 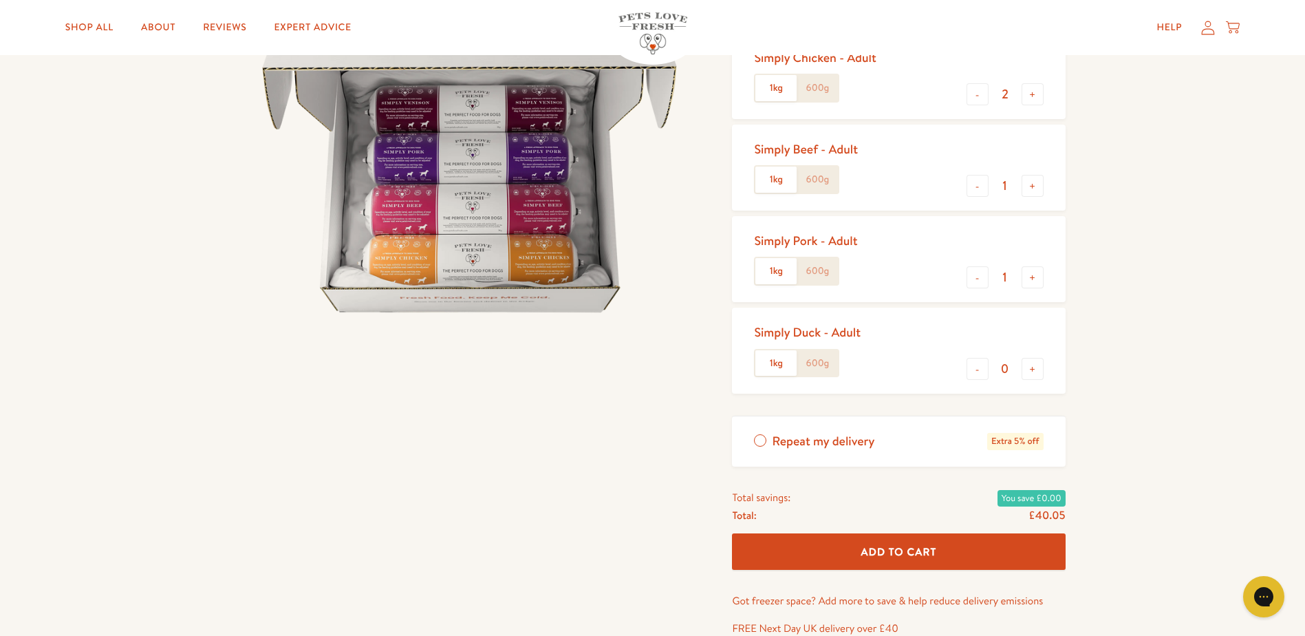 I want to click on span: Total:, so click(x=744, y=515).